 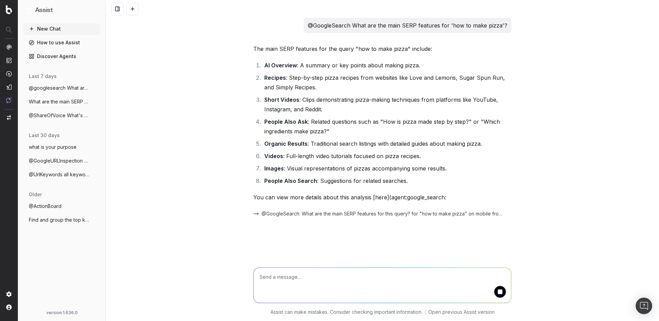 I want to click on img: Switch project, so click(x=9, y=117).